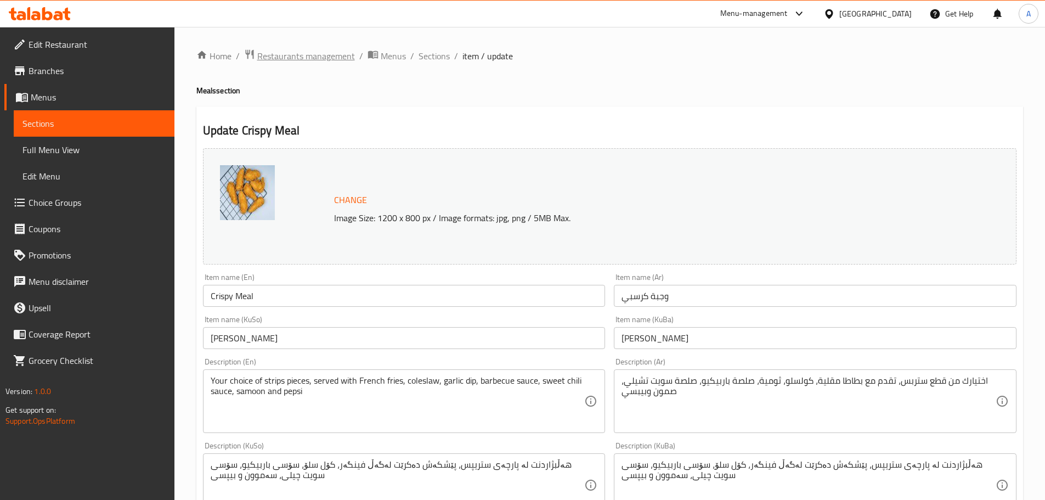 This screenshot has height=500, width=1045. Describe the element at coordinates (488, 56) in the screenshot. I see `span: item / update` at that location.